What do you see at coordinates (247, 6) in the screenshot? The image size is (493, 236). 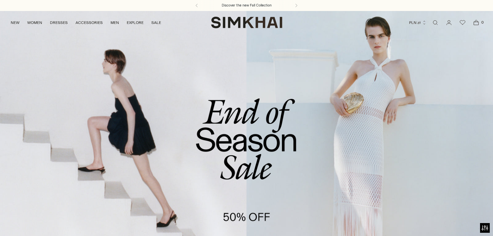 I see `h3: Discover the new Fall Collection` at bounding box center [247, 6].